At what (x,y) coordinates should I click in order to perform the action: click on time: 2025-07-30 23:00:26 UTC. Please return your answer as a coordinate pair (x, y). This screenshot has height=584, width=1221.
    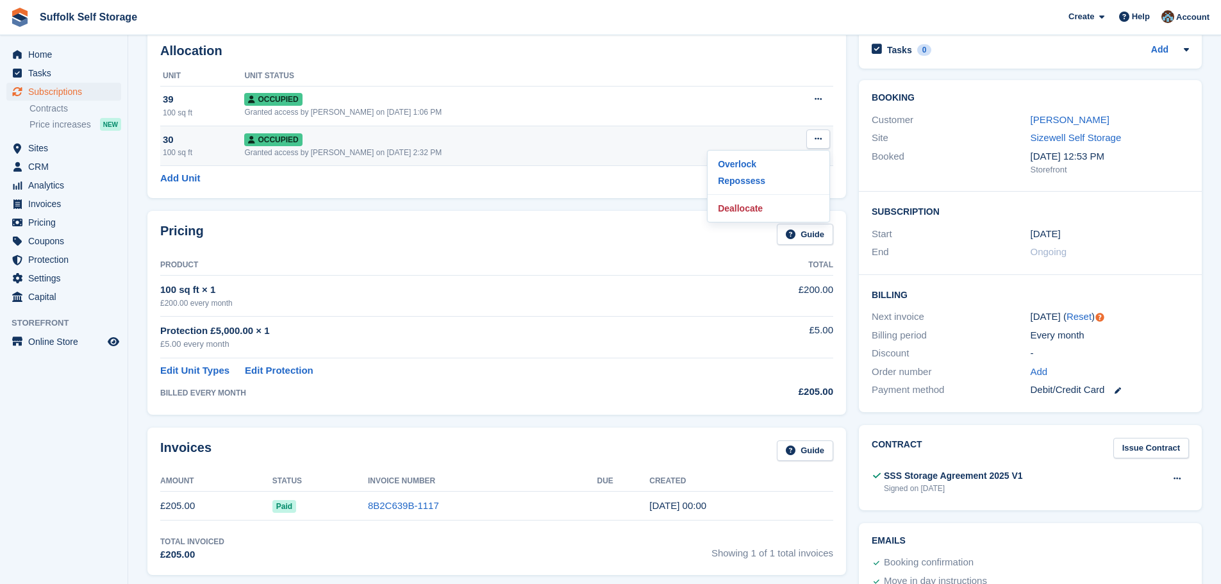
    Looking at the image, I should click on (678, 505).